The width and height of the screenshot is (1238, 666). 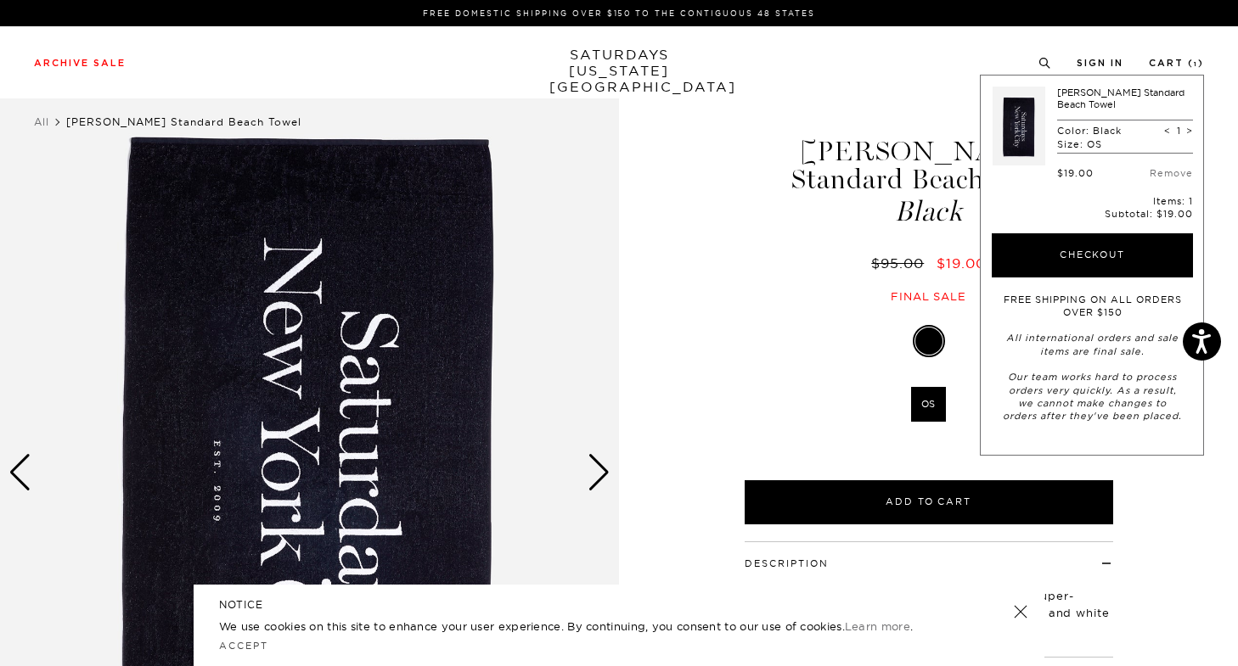 What do you see at coordinates (244, 646) in the screenshot?
I see `a: Accept` at bounding box center [244, 646].